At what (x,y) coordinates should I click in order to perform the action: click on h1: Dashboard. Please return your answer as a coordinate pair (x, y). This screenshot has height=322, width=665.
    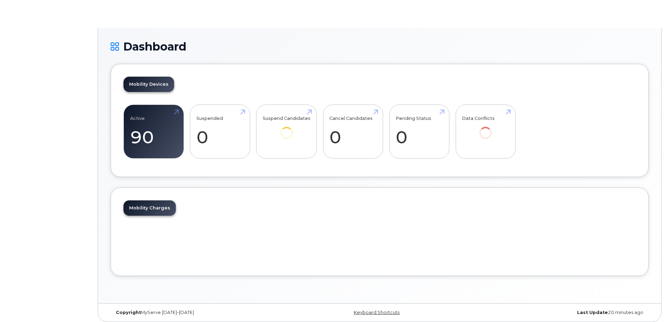
    Looking at the image, I should click on (379, 46).